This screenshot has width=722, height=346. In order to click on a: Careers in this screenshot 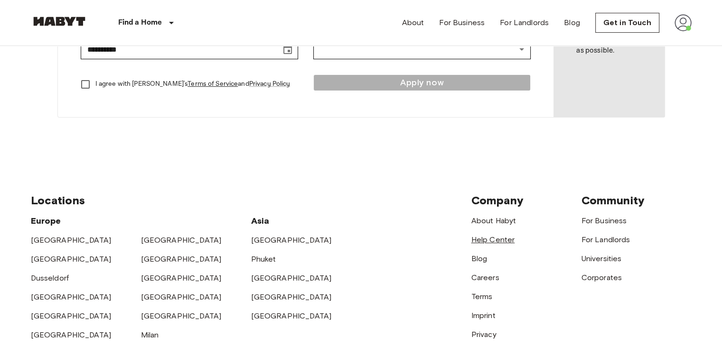, I will do `click(485, 278)`.